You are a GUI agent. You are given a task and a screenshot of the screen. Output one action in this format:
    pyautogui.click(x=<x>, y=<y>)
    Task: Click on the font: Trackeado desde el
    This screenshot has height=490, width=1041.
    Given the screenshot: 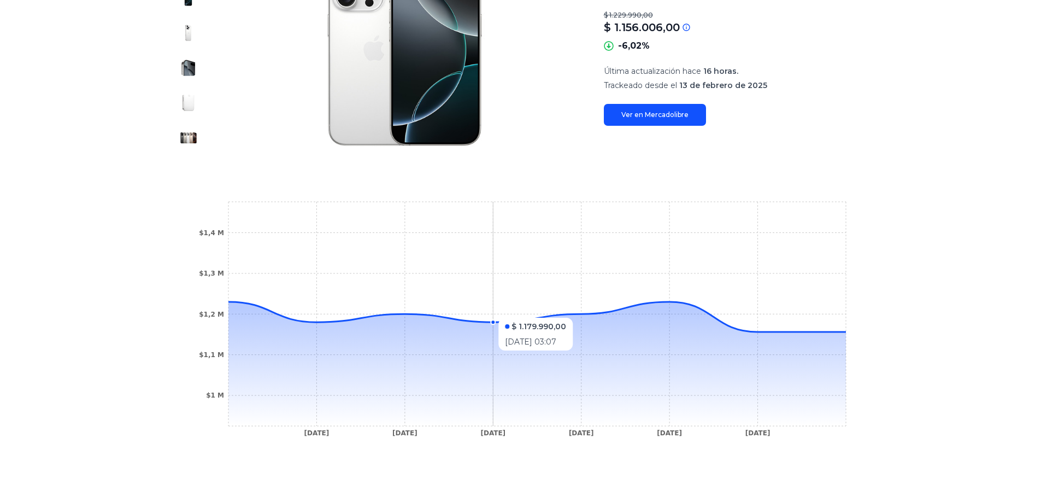 What is the action you would take?
    pyautogui.click(x=641, y=85)
    